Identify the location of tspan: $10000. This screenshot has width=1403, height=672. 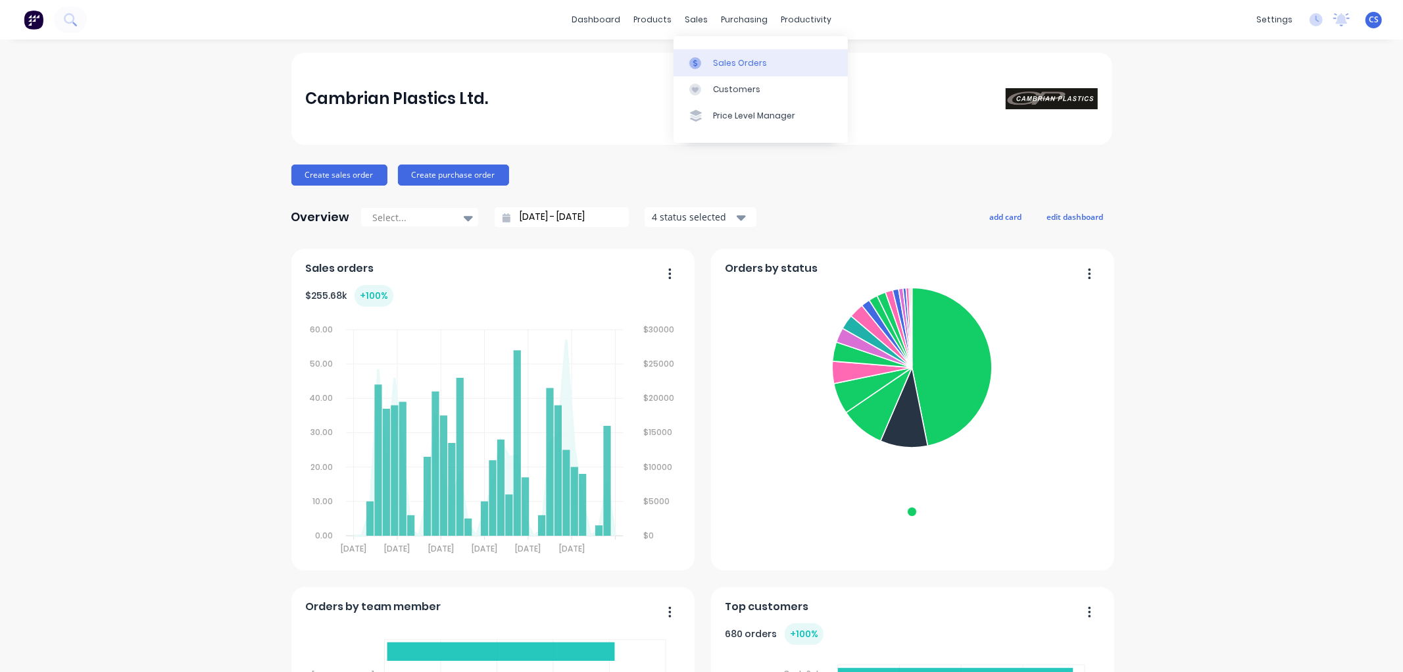
(659, 466).